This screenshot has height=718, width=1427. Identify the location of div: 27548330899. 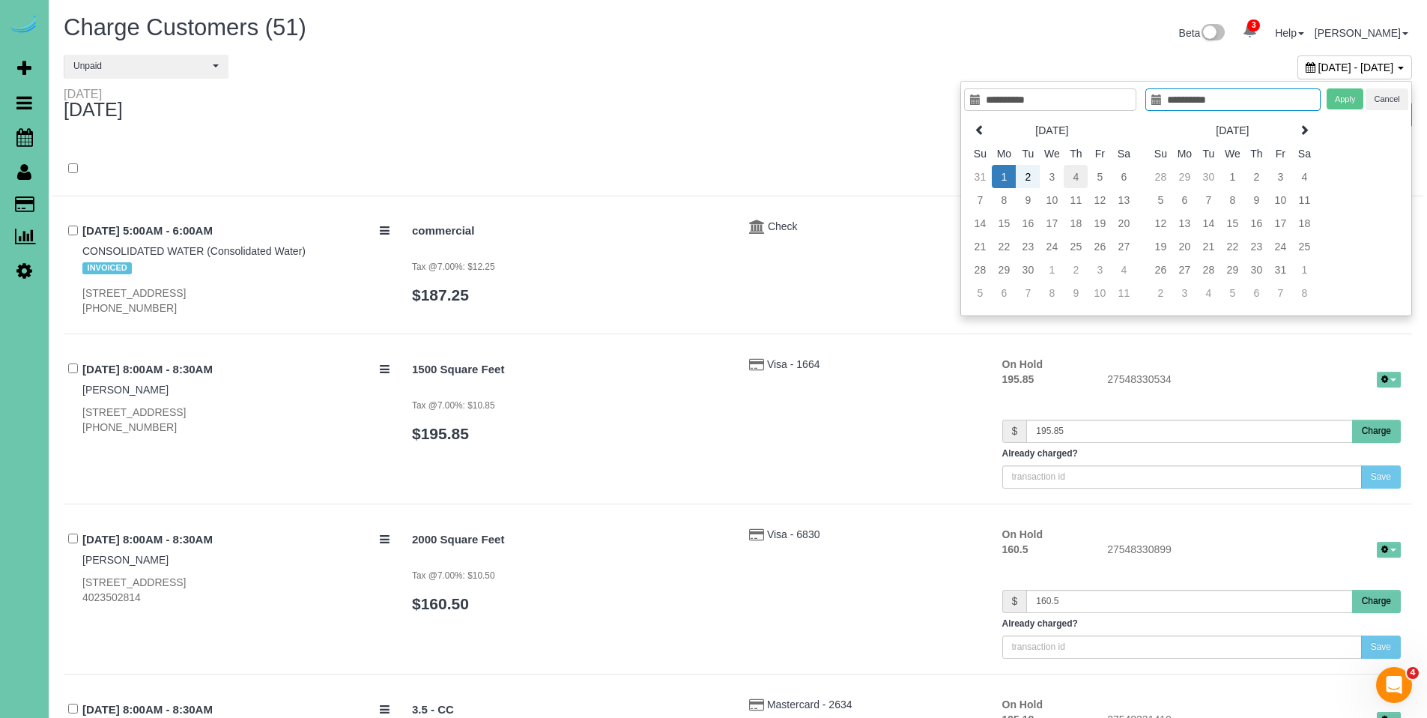
(1254, 551).